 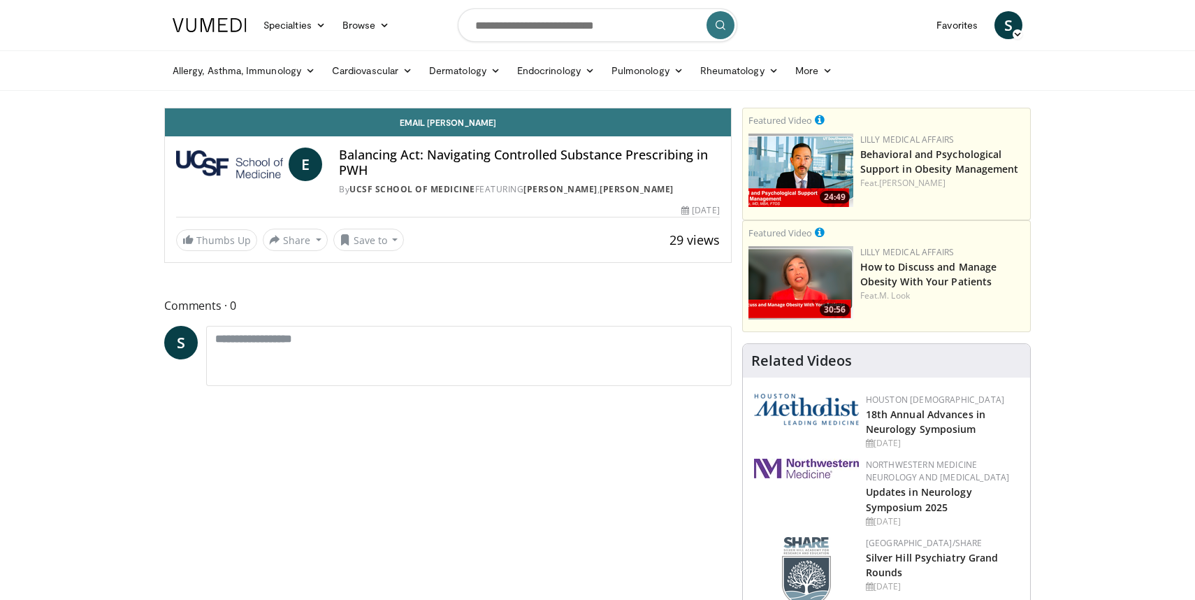 I want to click on span: 24:49, so click(x=834, y=197).